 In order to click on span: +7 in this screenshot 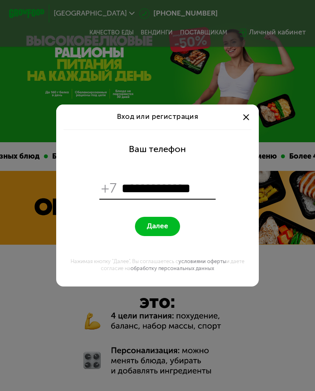, I will do `click(109, 189)`.